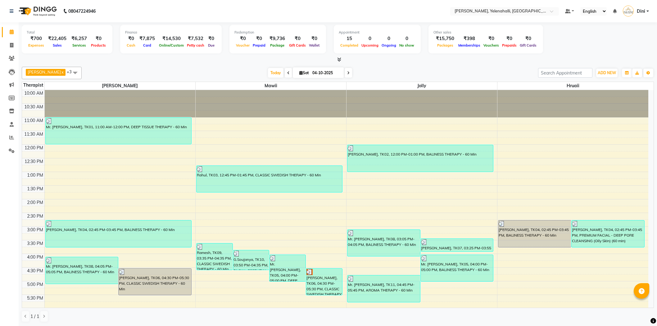  What do you see at coordinates (34, 148) in the screenshot?
I see `div: 12:00 PM` at bounding box center [34, 148].